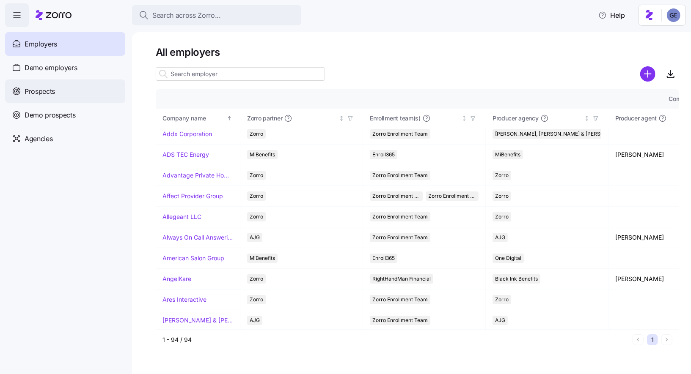  What do you see at coordinates (65, 44) in the screenshot?
I see `a: Employers` at bounding box center [65, 44].